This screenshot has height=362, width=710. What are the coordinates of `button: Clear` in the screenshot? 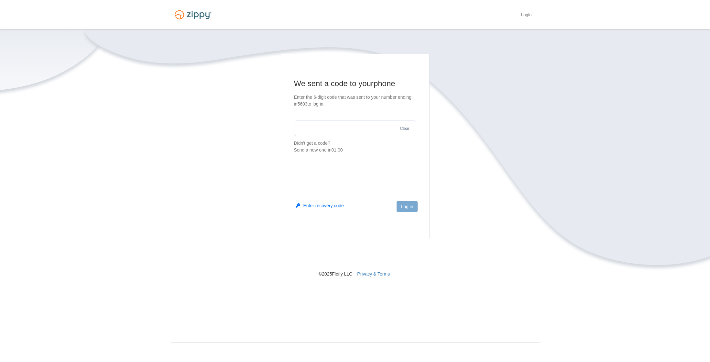 It's located at (405, 128).